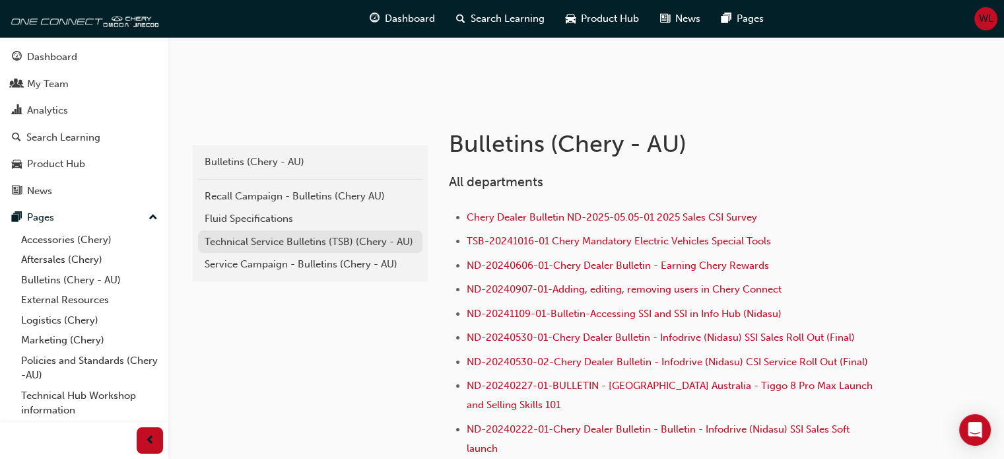  What do you see at coordinates (89, 403) in the screenshot?
I see `a: Technical Hub Workshop information` at bounding box center [89, 403].